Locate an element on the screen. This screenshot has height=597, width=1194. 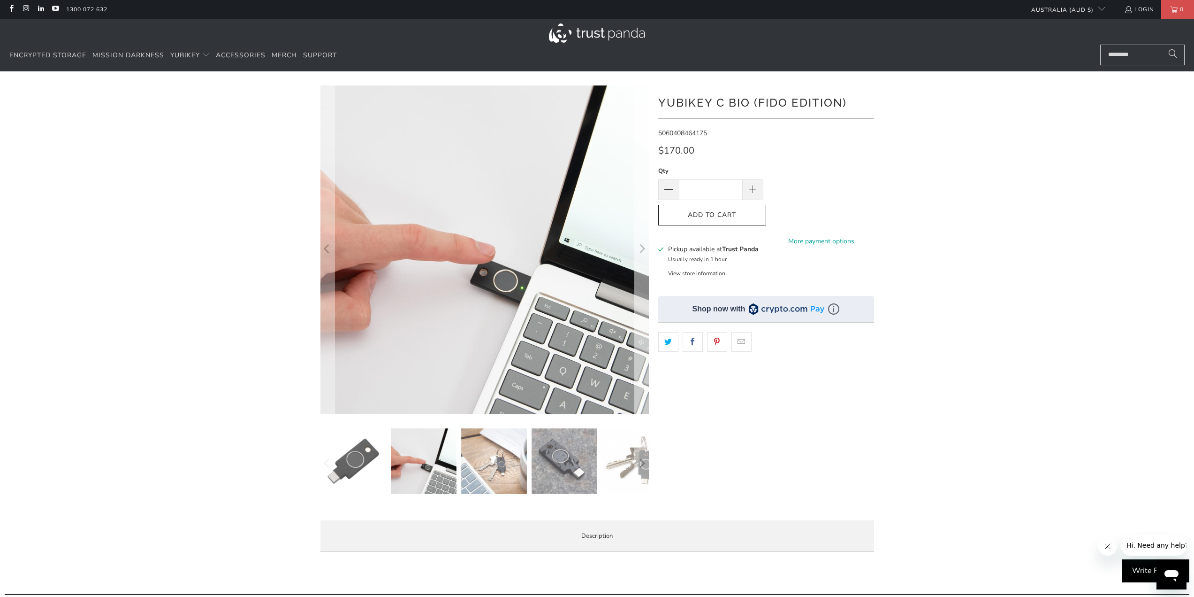
summary: YubiKey is located at coordinates (190, 55).